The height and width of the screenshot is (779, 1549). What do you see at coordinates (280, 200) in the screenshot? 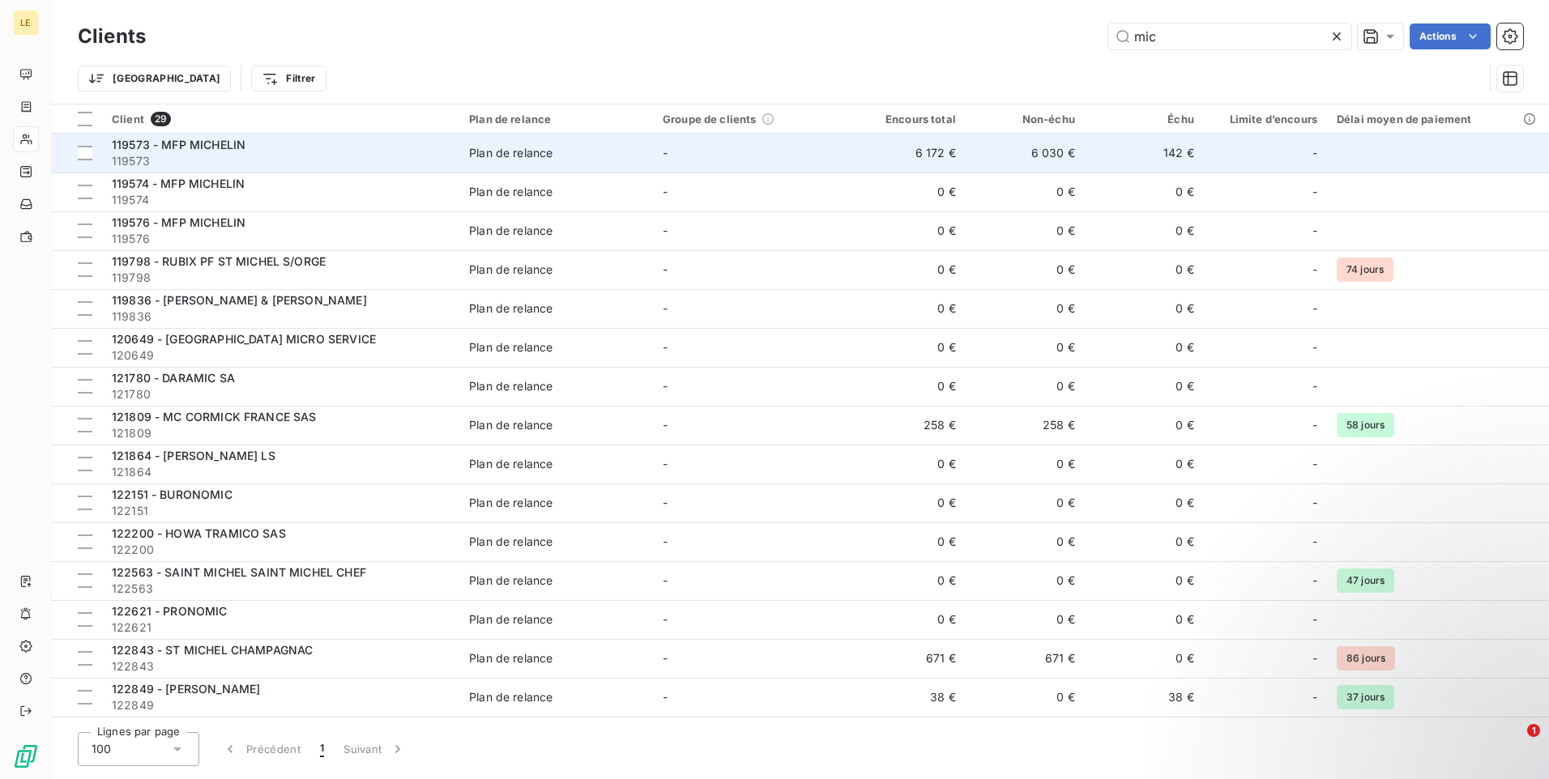
I see `span: 119574` at bounding box center [280, 200].